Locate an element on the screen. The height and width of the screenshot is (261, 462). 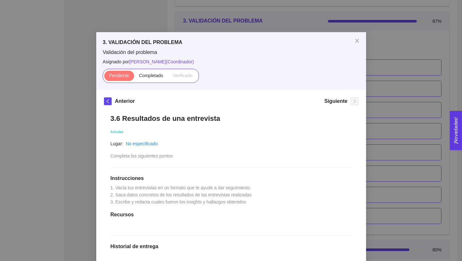
h1: Recursos is located at coordinates (231, 214).